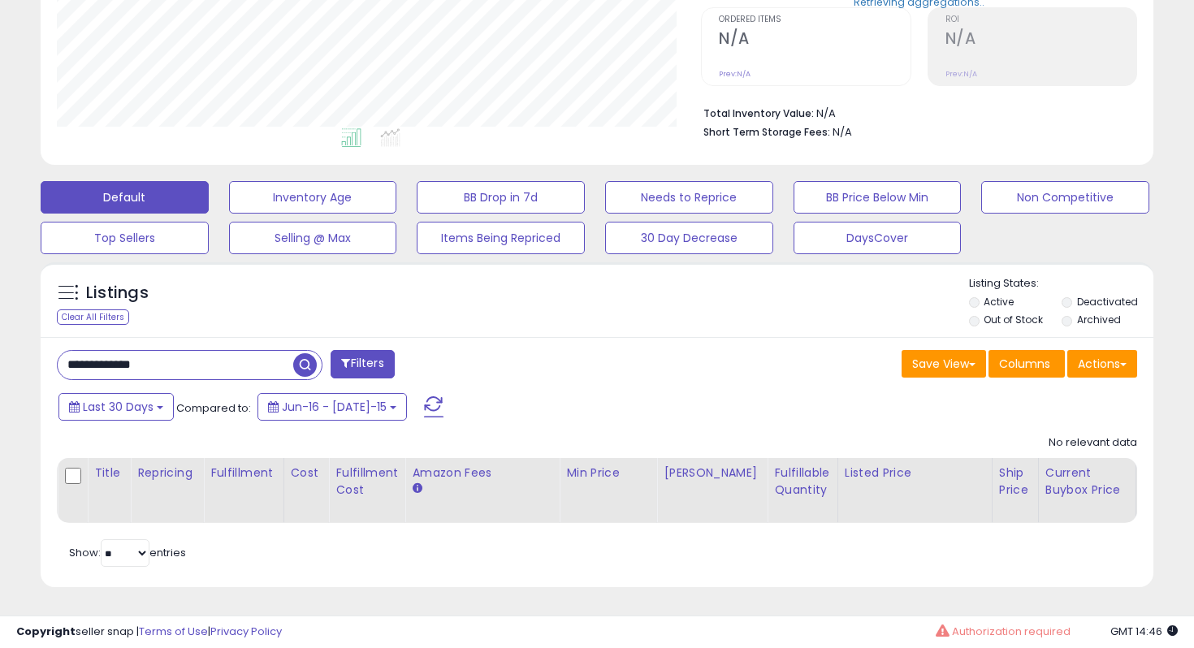 Image resolution: width=1194 pixels, height=648 pixels. What do you see at coordinates (1027, 364) in the screenshot?
I see `button: Columns` at bounding box center [1027, 364].